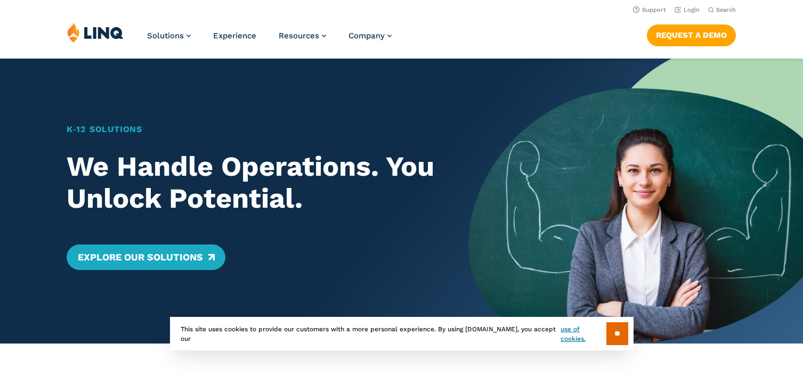 This screenshot has height=376, width=803. Describe the element at coordinates (691, 34) in the screenshot. I see `nav: Button Navigation` at that location.